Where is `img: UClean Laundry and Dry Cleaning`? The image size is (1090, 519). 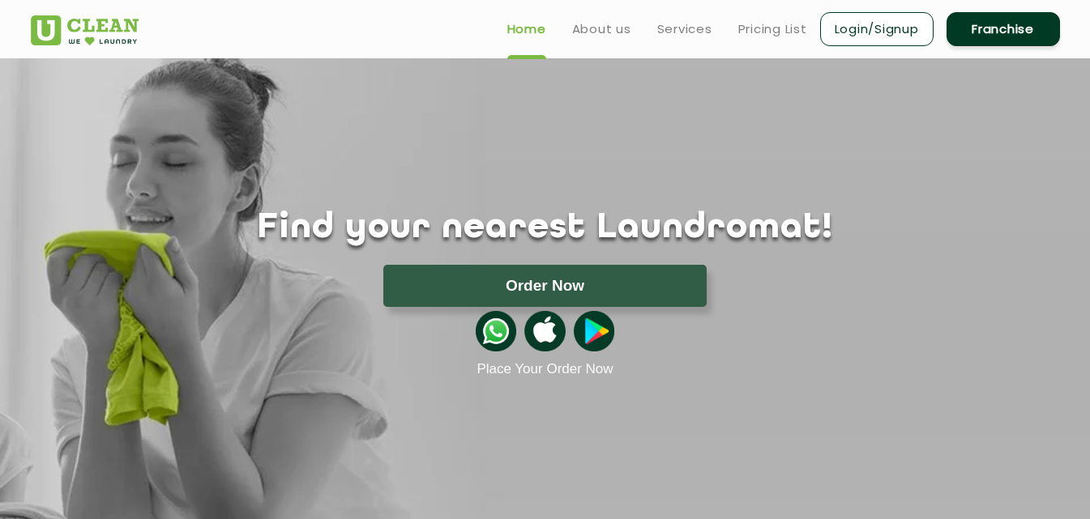 img: UClean Laundry and Dry Cleaning is located at coordinates (84, 30).